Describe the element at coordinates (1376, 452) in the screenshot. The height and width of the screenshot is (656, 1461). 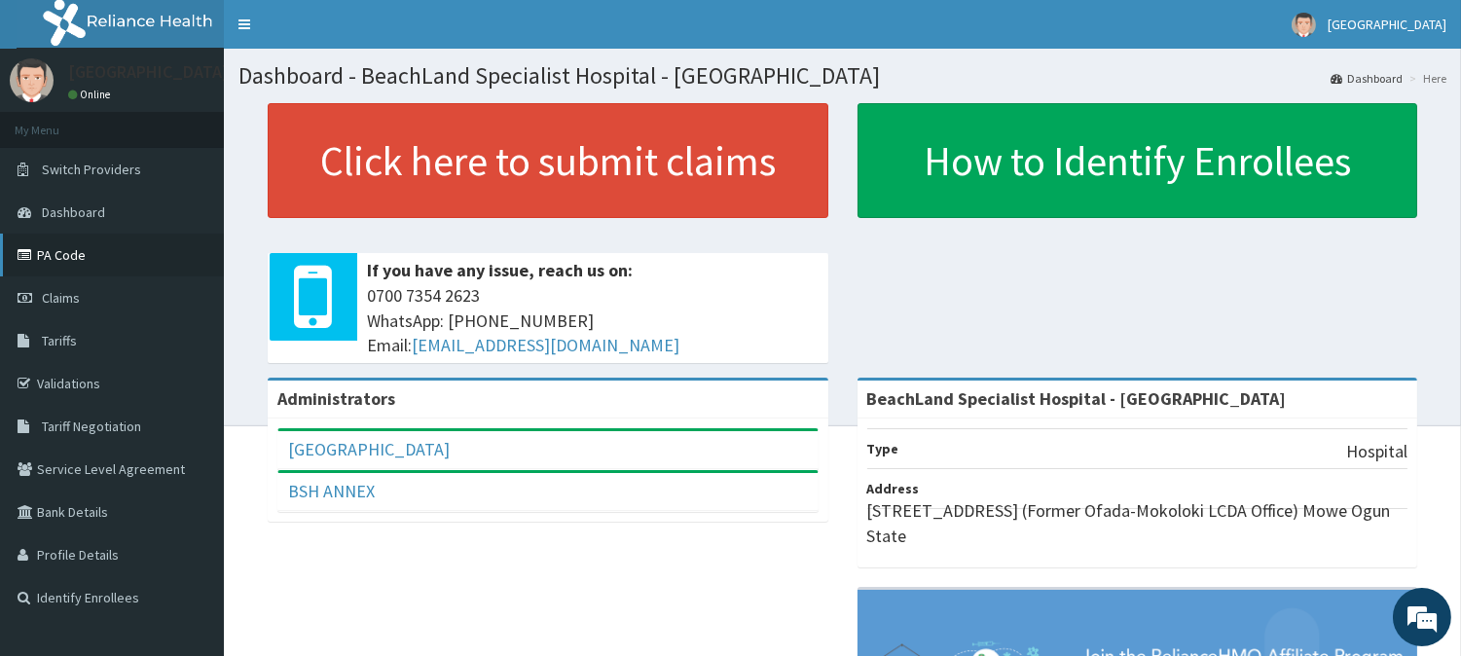
I see `p: Hospital` at that location.